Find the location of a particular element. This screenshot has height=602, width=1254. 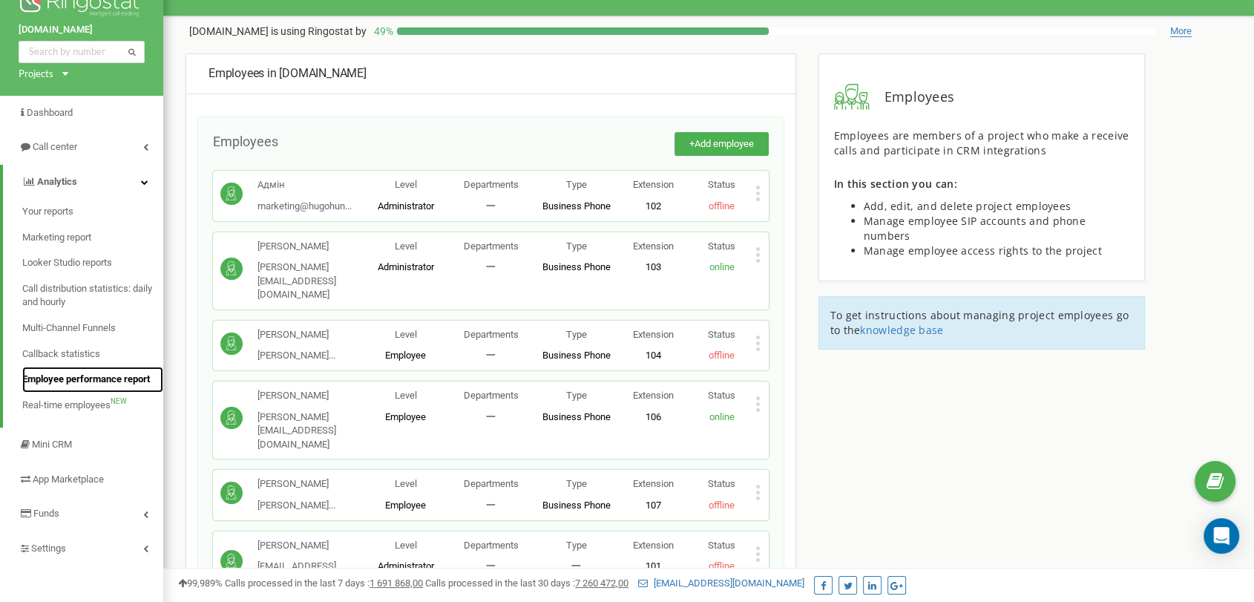

p: 49 % is located at coordinates (381, 31).